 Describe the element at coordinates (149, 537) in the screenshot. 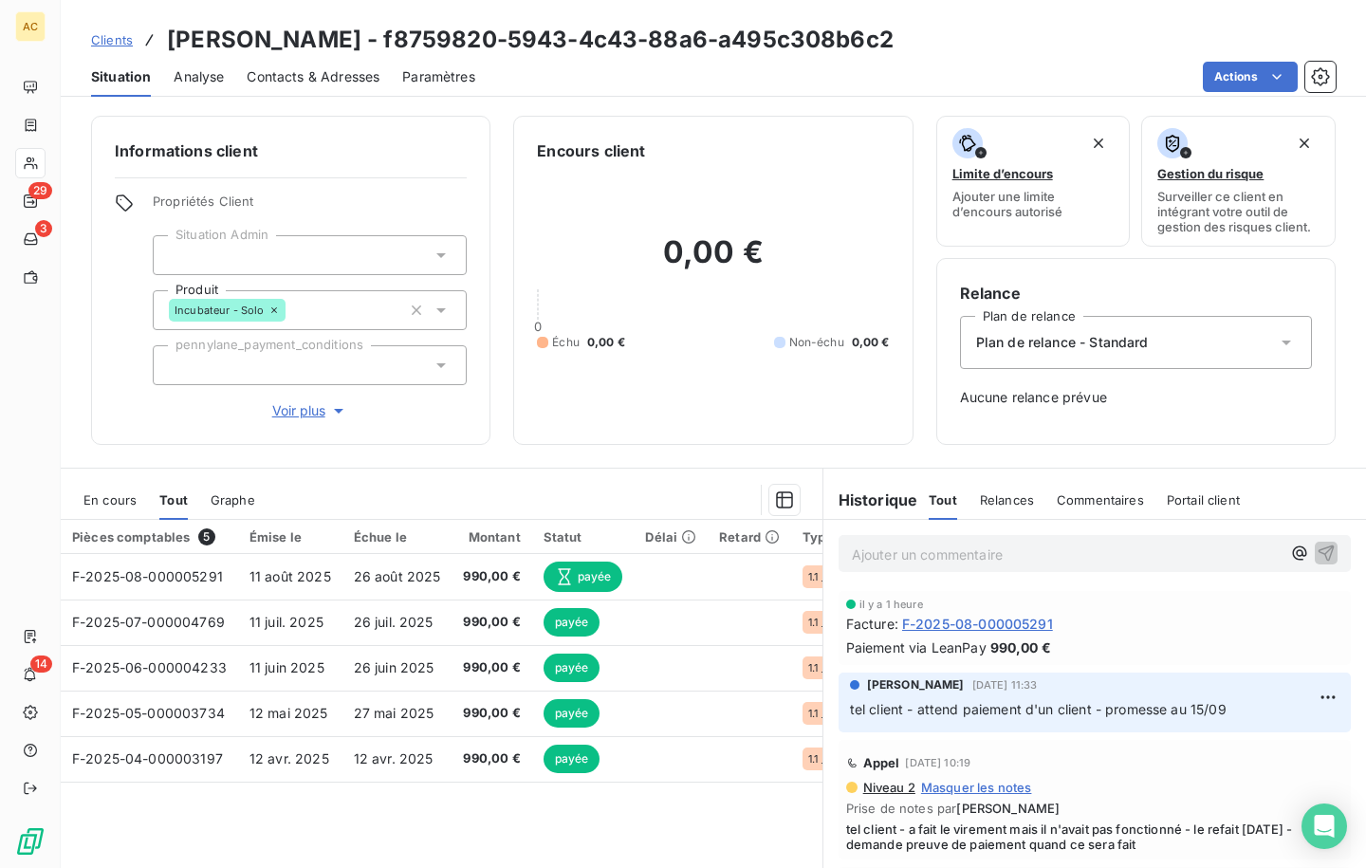

I see `div: Pièces comptables` at that location.